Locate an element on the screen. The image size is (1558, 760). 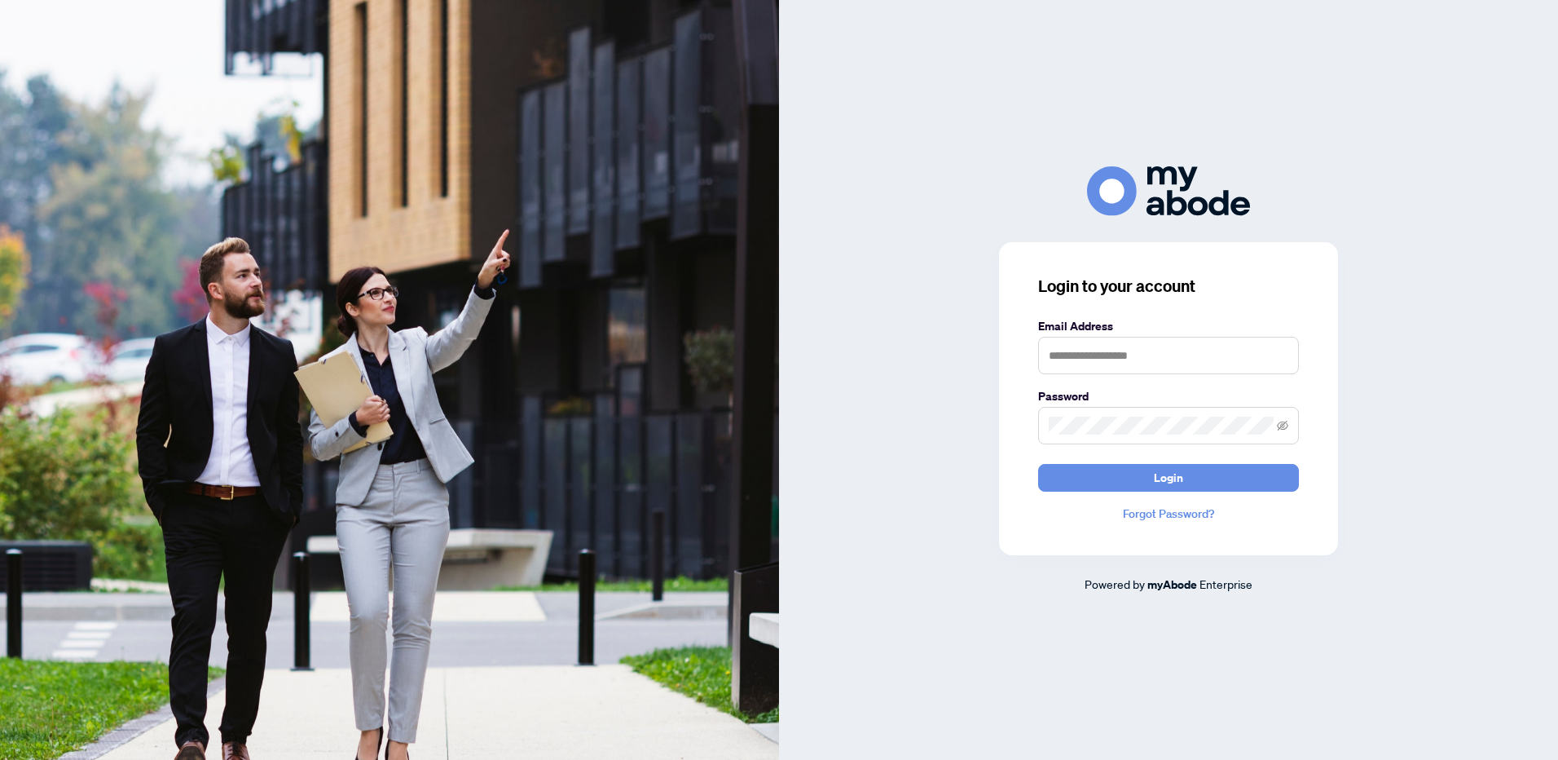
span: eye-invisible is located at coordinates (1283, 425).